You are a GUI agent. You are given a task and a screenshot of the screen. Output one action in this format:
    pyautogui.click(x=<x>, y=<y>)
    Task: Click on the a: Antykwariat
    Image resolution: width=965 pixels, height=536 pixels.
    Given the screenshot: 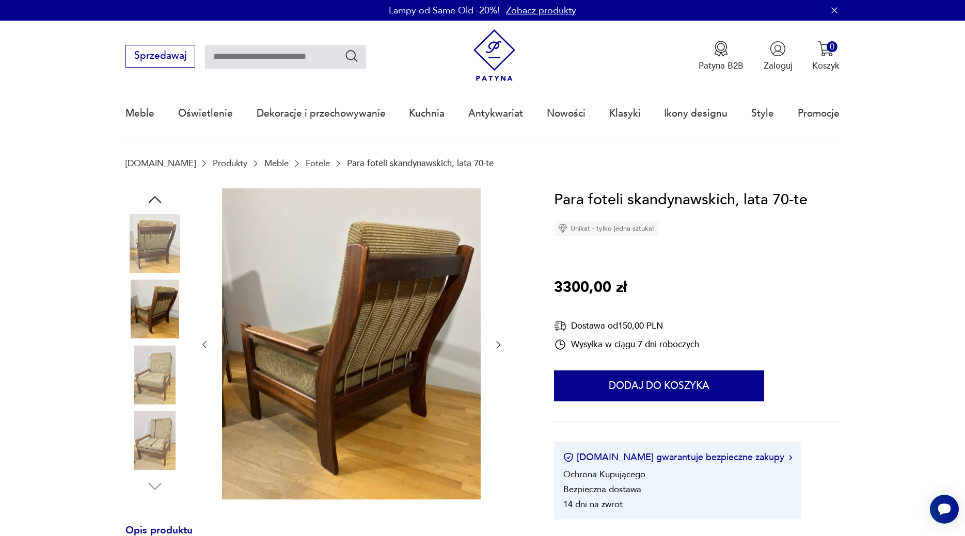 What is the action you would take?
    pyautogui.click(x=496, y=114)
    